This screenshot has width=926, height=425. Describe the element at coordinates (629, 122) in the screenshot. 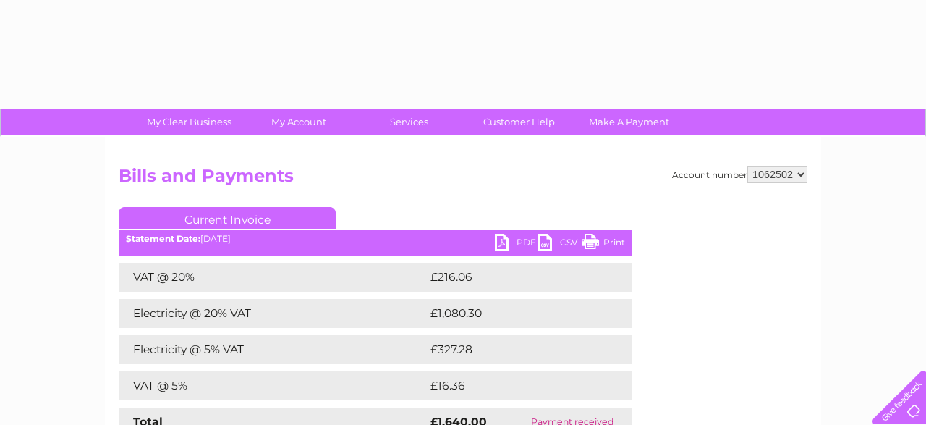

I see `a: Make A Payment` at that location.